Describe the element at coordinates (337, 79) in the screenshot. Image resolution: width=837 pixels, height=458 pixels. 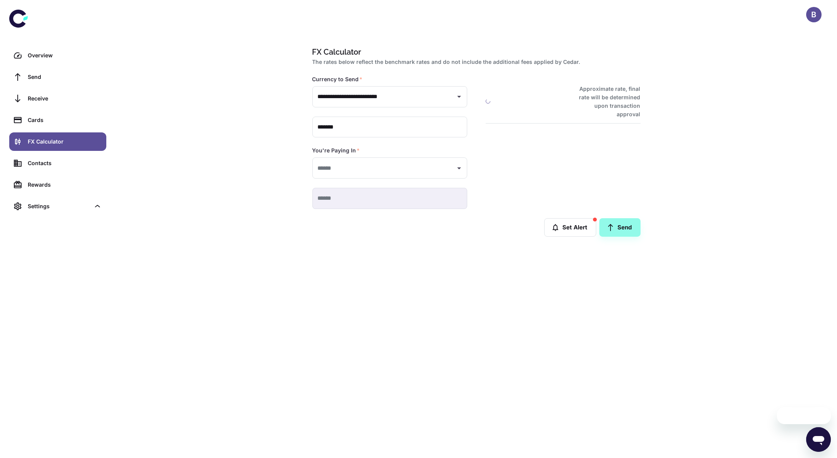
I see `label: Currency to Send` at that location.